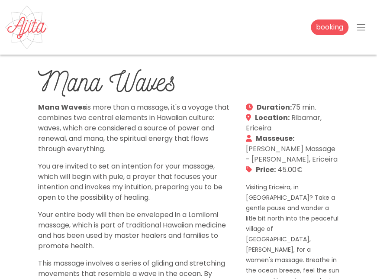 The height and width of the screenshot is (279, 377). Describe the element at coordinates (275, 138) in the screenshot. I see `strong: Masseuse:` at that location.